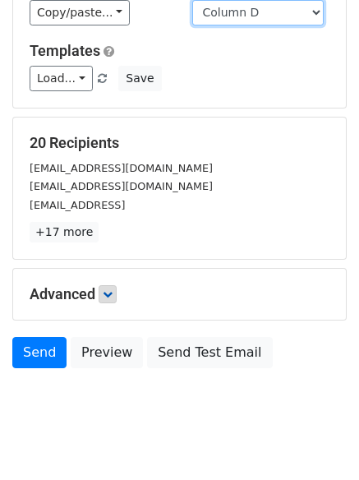 Image resolution: width=359 pixels, height=480 pixels. Describe the element at coordinates (179, 143) in the screenshot. I see `h5: 20 Recipients` at that location.